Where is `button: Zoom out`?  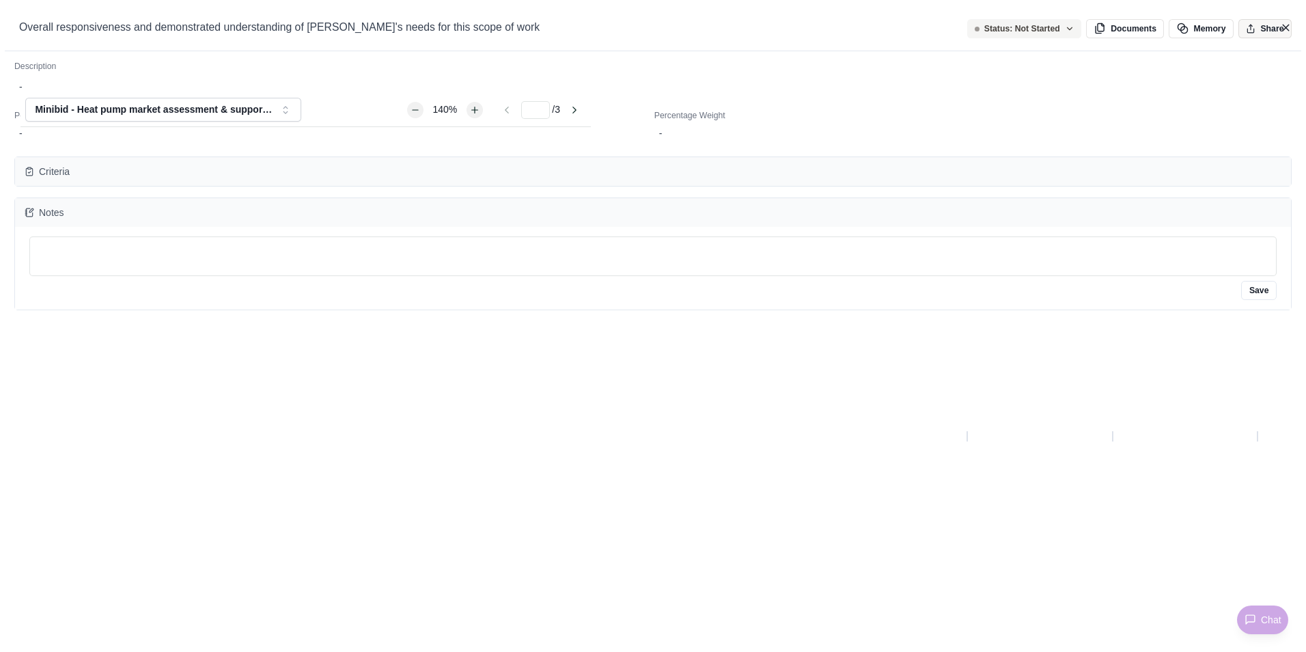
button: Zoom out is located at coordinates (415, 110).